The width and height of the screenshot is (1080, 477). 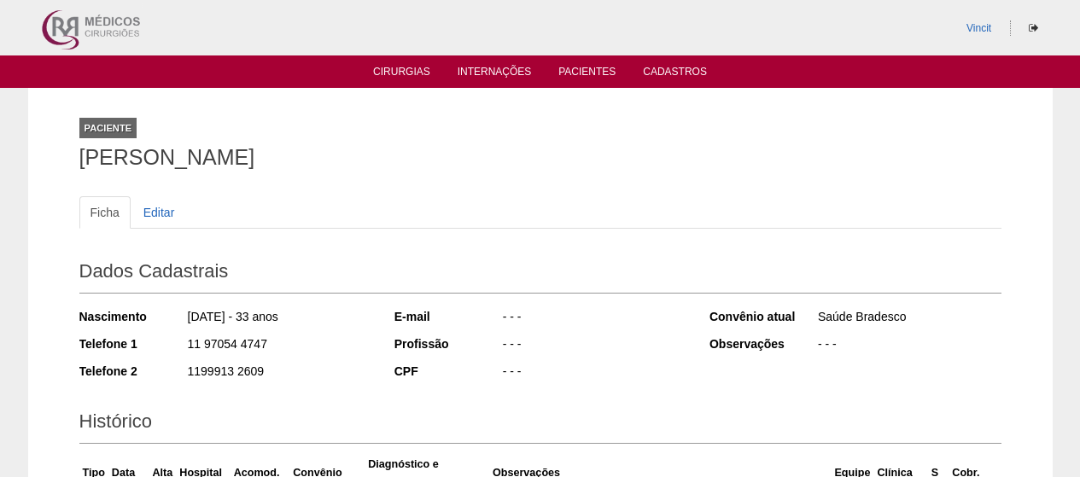 What do you see at coordinates (674, 74) in the screenshot?
I see `a: Cadastros` at bounding box center [674, 74].